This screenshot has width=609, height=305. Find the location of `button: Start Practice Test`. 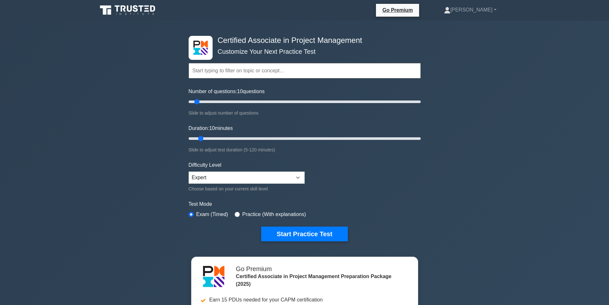

button: Start Practice Test is located at coordinates (304, 234).